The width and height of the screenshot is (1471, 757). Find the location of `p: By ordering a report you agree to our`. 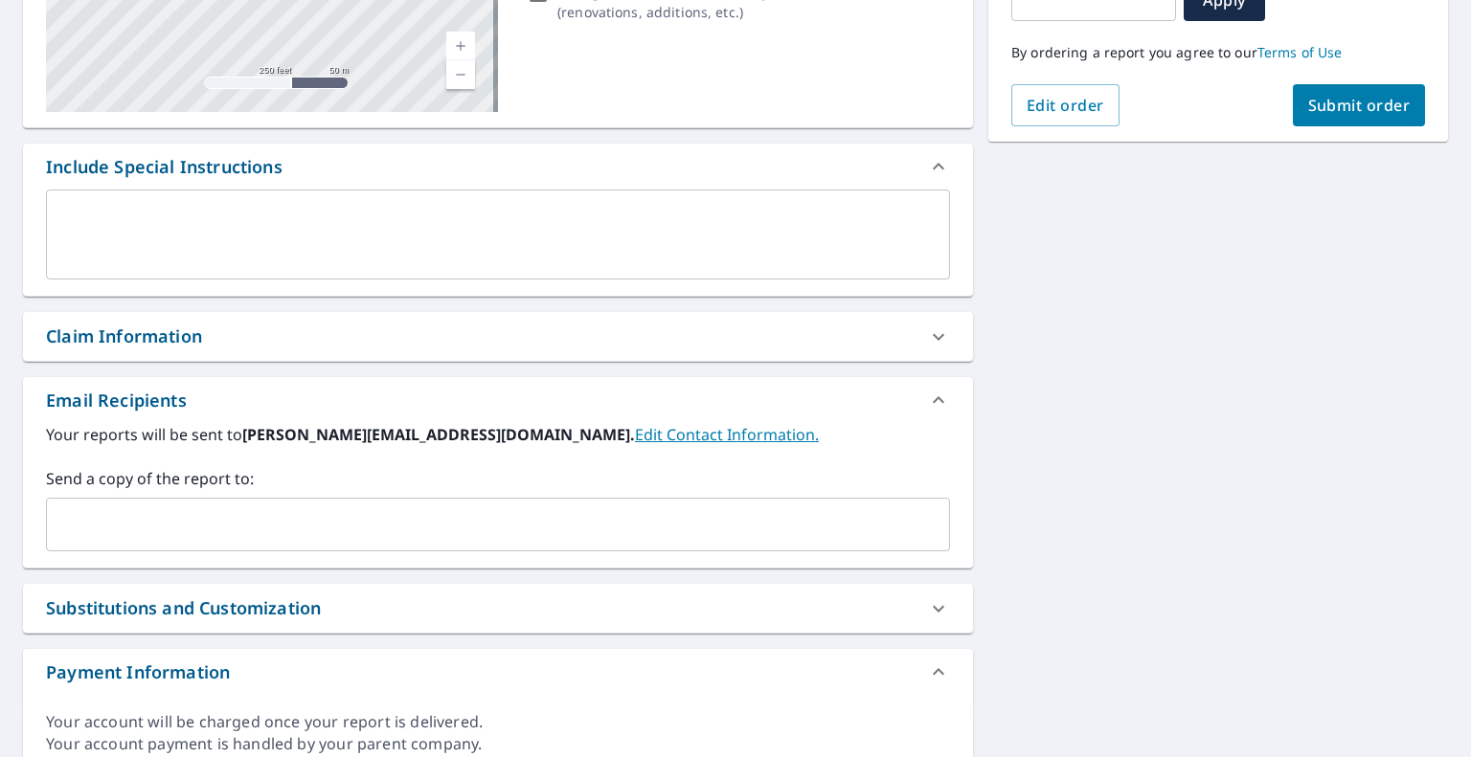

p: By ordering a report you agree to our is located at coordinates (1218, 53).